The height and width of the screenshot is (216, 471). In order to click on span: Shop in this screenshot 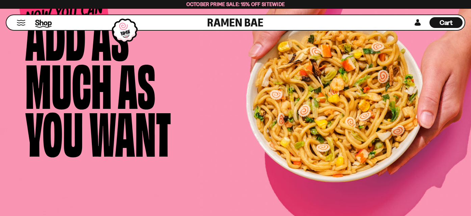, I will do `click(43, 23)`.